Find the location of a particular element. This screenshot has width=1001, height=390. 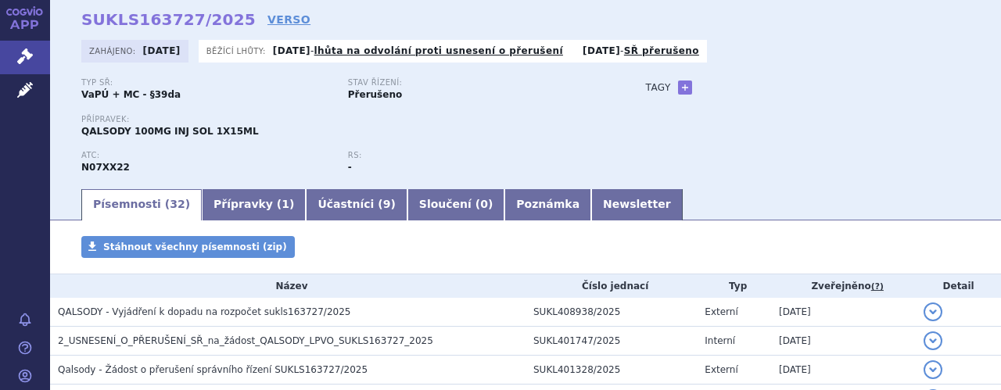

a: VERSO is located at coordinates (288, 20).